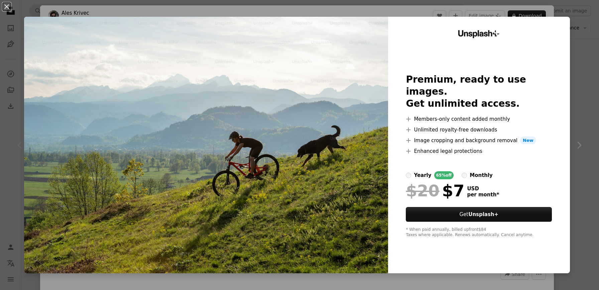 This screenshot has width=599, height=290. Describe the element at coordinates (479, 119) in the screenshot. I see `li: Members-only content added monthly` at that location.